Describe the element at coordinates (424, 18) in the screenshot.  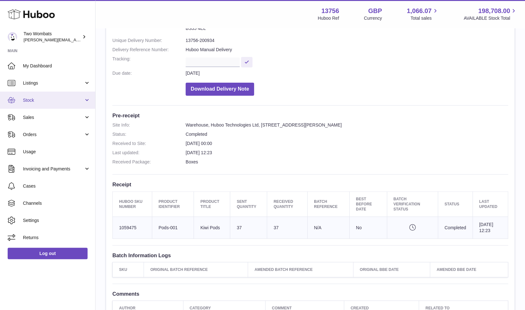
I see `span: Total sales` at that location.